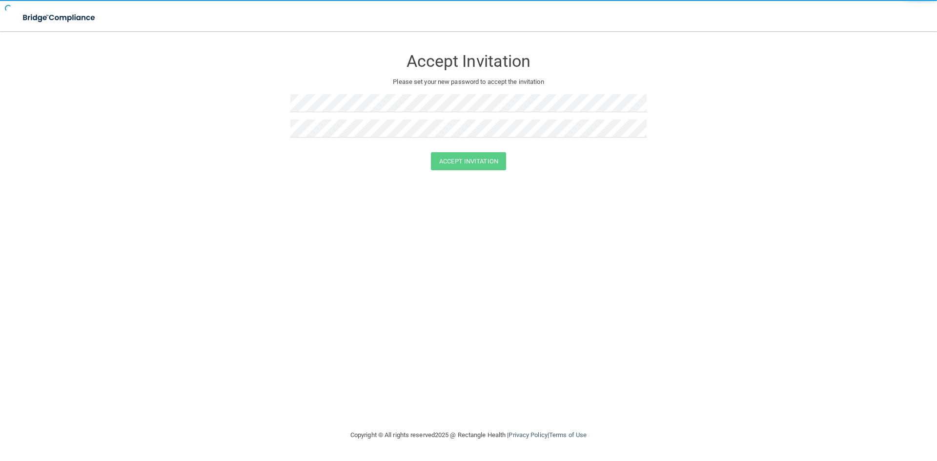  I want to click on p: Please set your new password to accept the invitation, so click(468, 82).